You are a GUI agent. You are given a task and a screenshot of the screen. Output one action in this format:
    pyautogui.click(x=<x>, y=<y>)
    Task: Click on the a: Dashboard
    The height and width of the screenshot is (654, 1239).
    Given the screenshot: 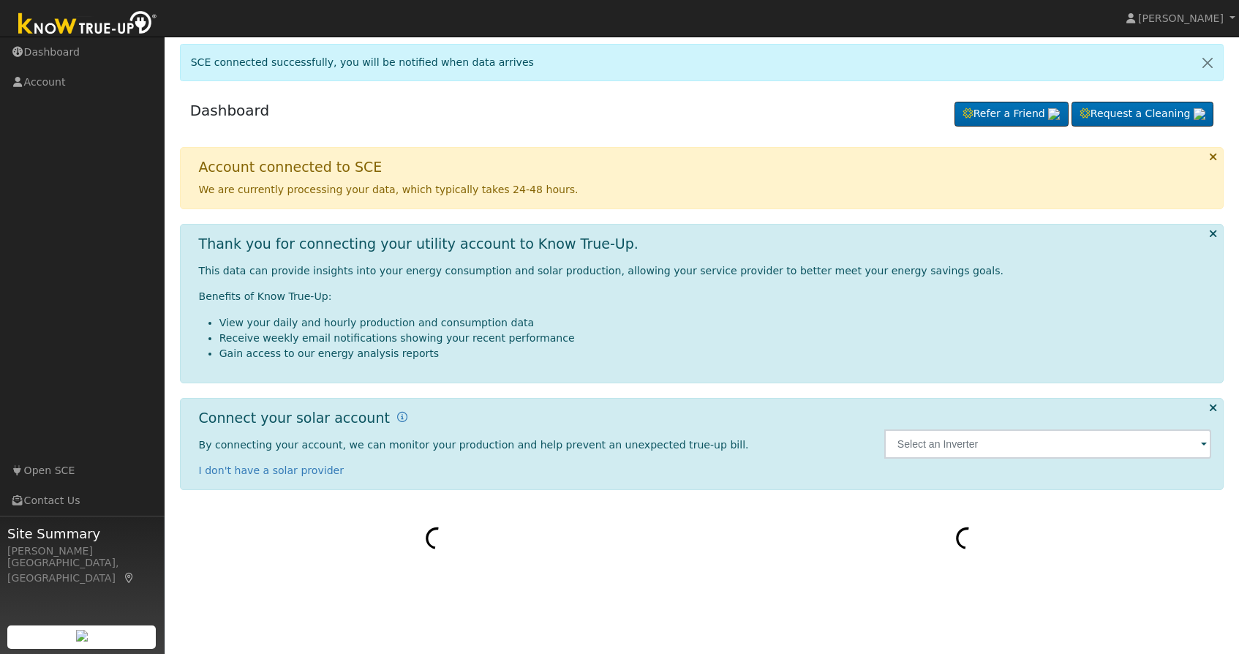 What is the action you would take?
    pyautogui.click(x=230, y=110)
    